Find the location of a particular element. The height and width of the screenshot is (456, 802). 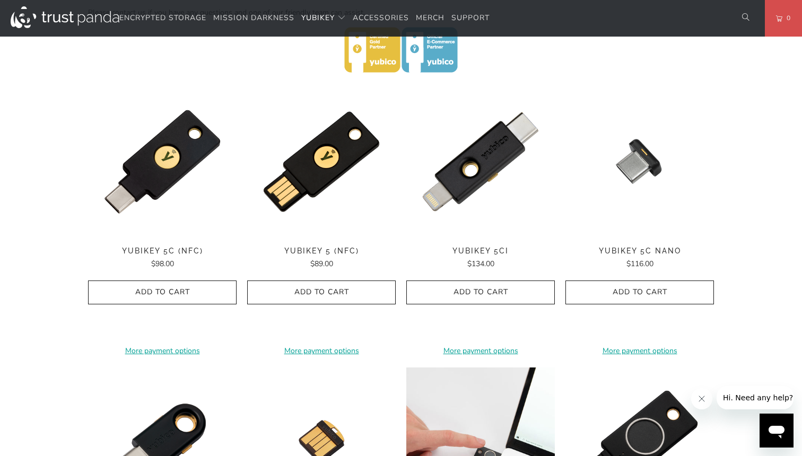

a: YubiKey 5Ci $134.00 is located at coordinates (480, 258).